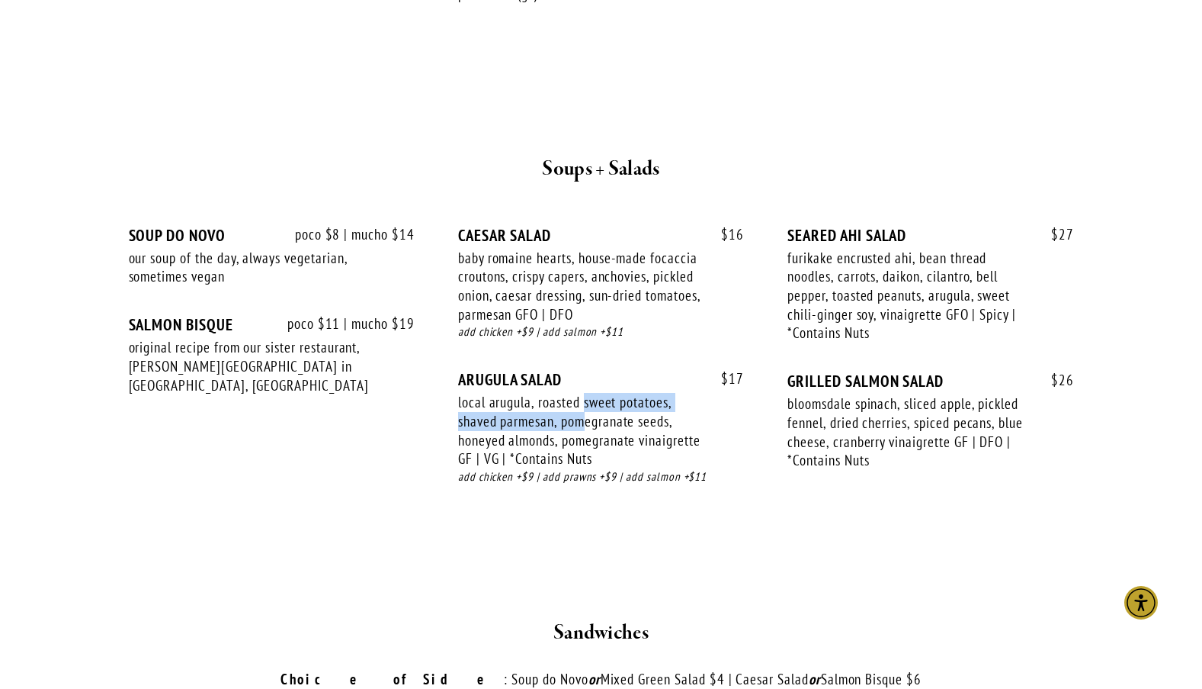 The height and width of the screenshot is (689, 1202). What do you see at coordinates (392, 679) in the screenshot?
I see `strong: Choice of Side` at bounding box center [392, 679].